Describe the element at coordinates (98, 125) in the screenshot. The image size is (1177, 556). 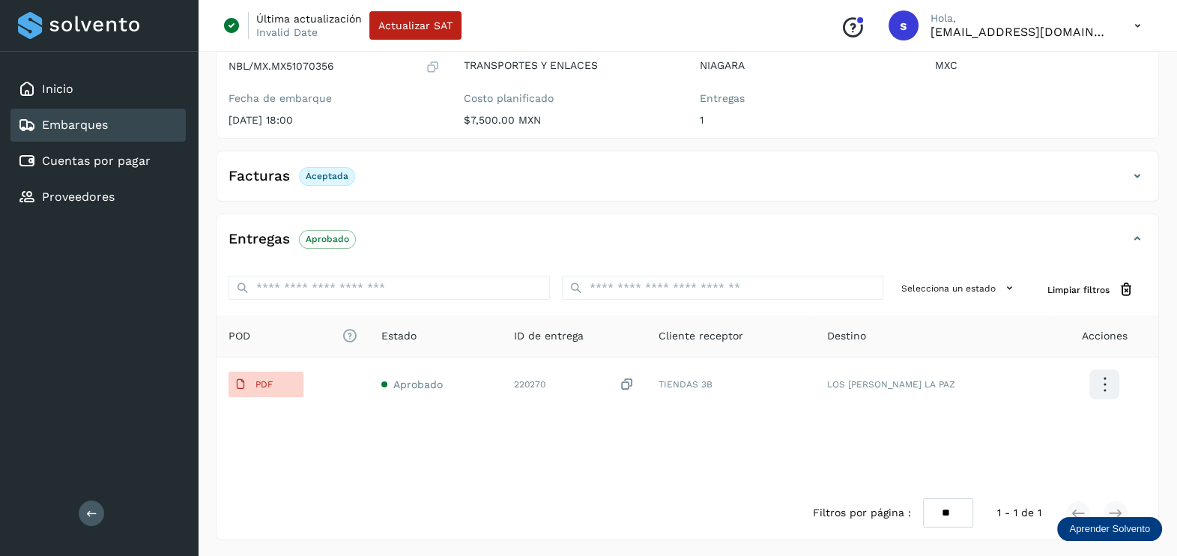
I see `div: Embarques` at that location.